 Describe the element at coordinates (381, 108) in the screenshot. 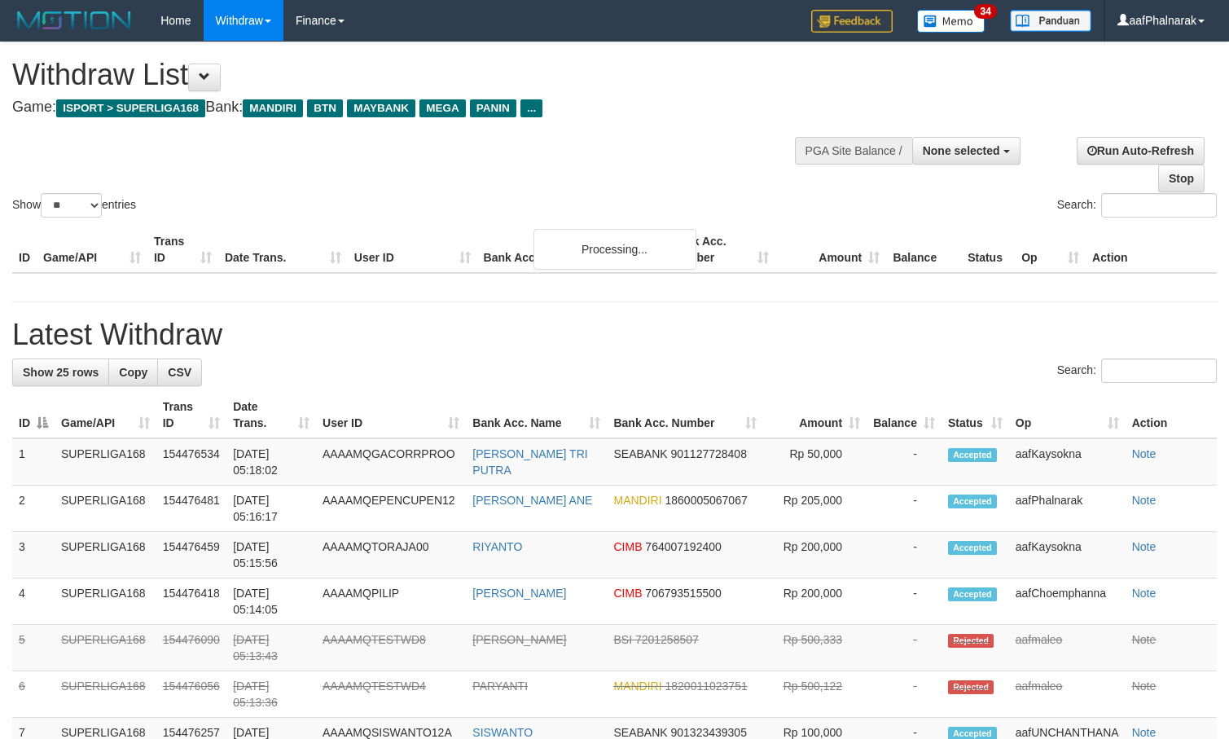

I see `span: MAYBANK` at that location.